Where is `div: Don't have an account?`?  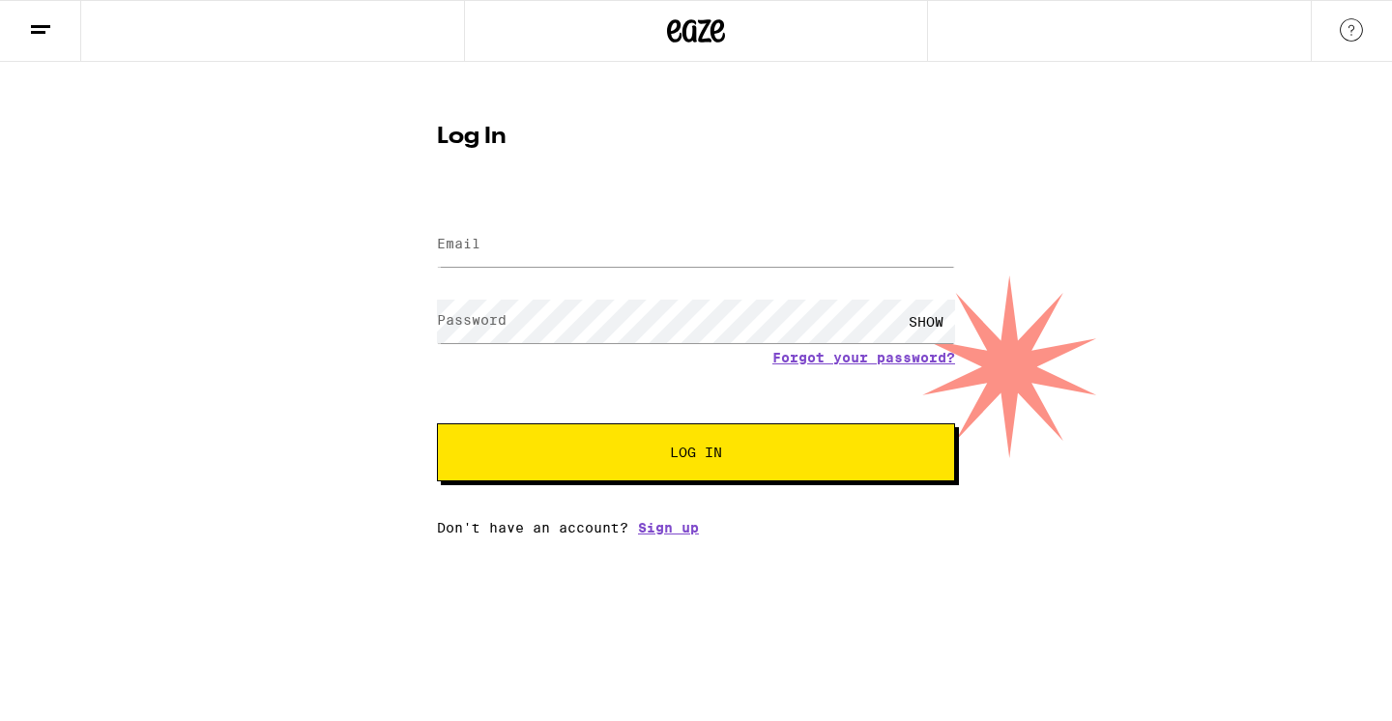 div: Don't have an account? is located at coordinates (696, 528).